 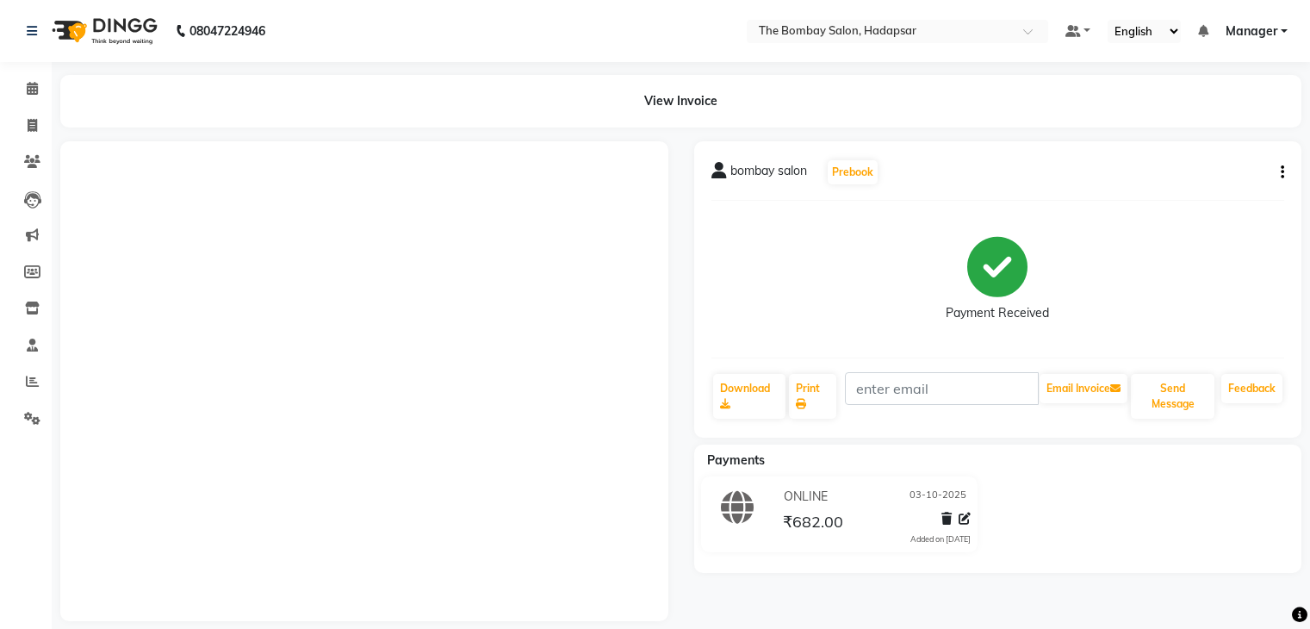 What do you see at coordinates (227, 31) in the screenshot?
I see `b: 08047224946` at bounding box center [227, 31].